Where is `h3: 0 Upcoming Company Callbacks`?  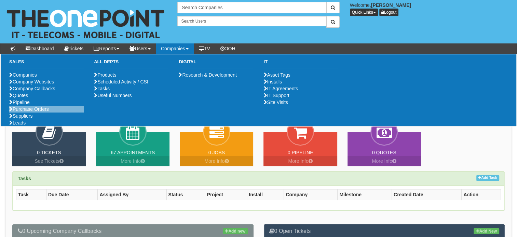 h3: 0 Upcoming Company Callbacks is located at coordinates (133, 231).